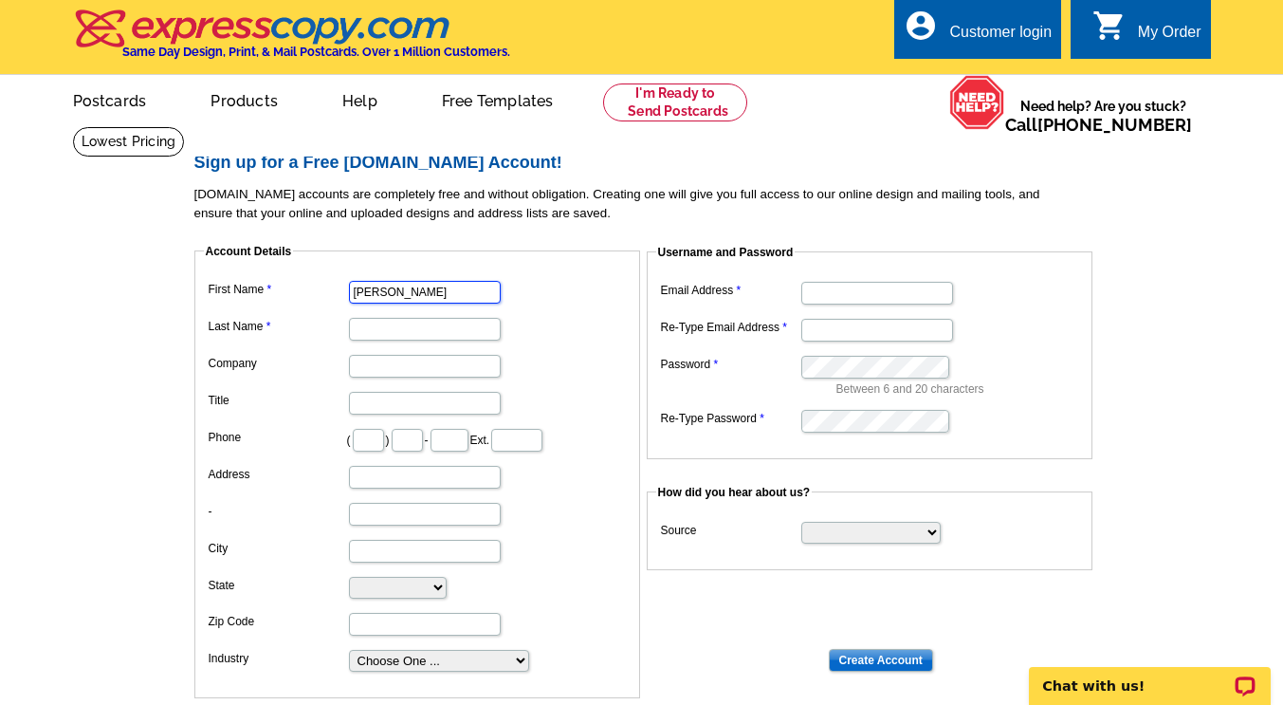 The height and width of the screenshot is (705, 1283). I want to click on label: Phone, so click(278, 437).